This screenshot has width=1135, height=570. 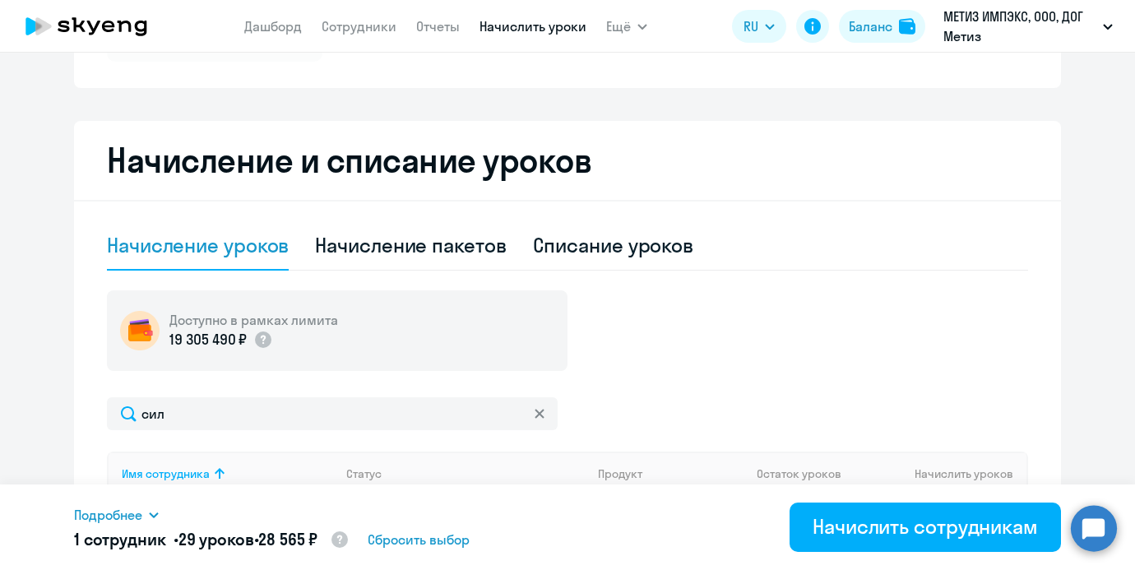 I want to click on span: Сбросить выбор, so click(x=419, y=540).